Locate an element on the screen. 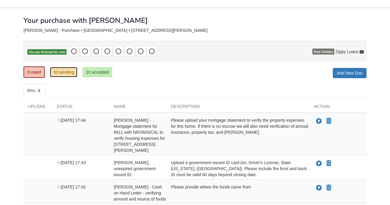 The height and width of the screenshot is (205, 390). div: Name is located at coordinates (138, 108).